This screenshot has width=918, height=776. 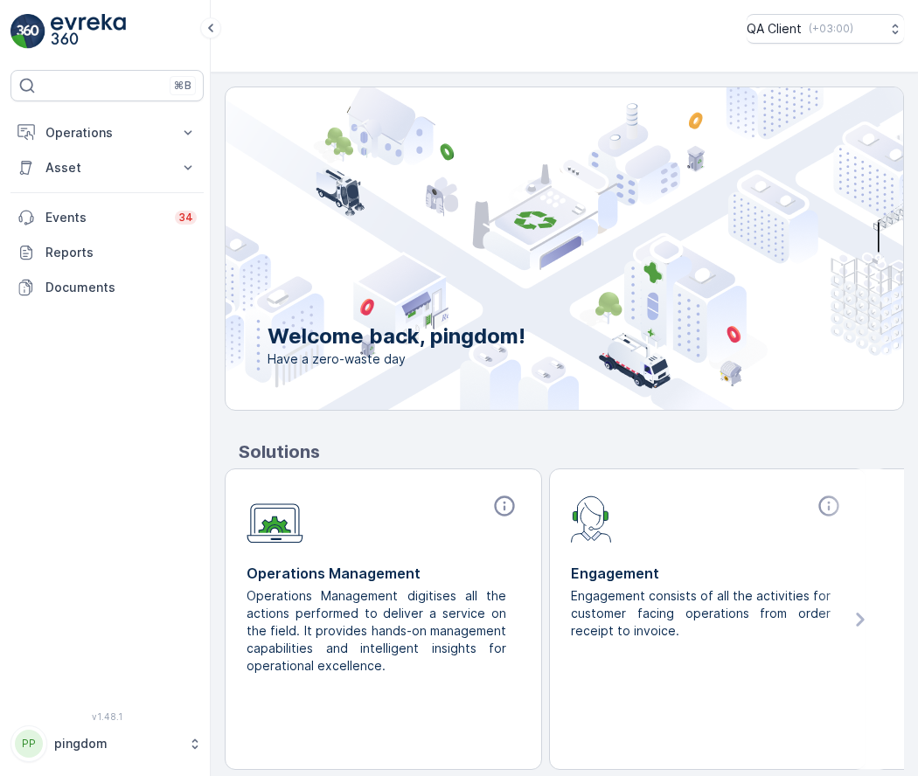 What do you see at coordinates (571, 452) in the screenshot?
I see `p: Solutions` at bounding box center [571, 452].